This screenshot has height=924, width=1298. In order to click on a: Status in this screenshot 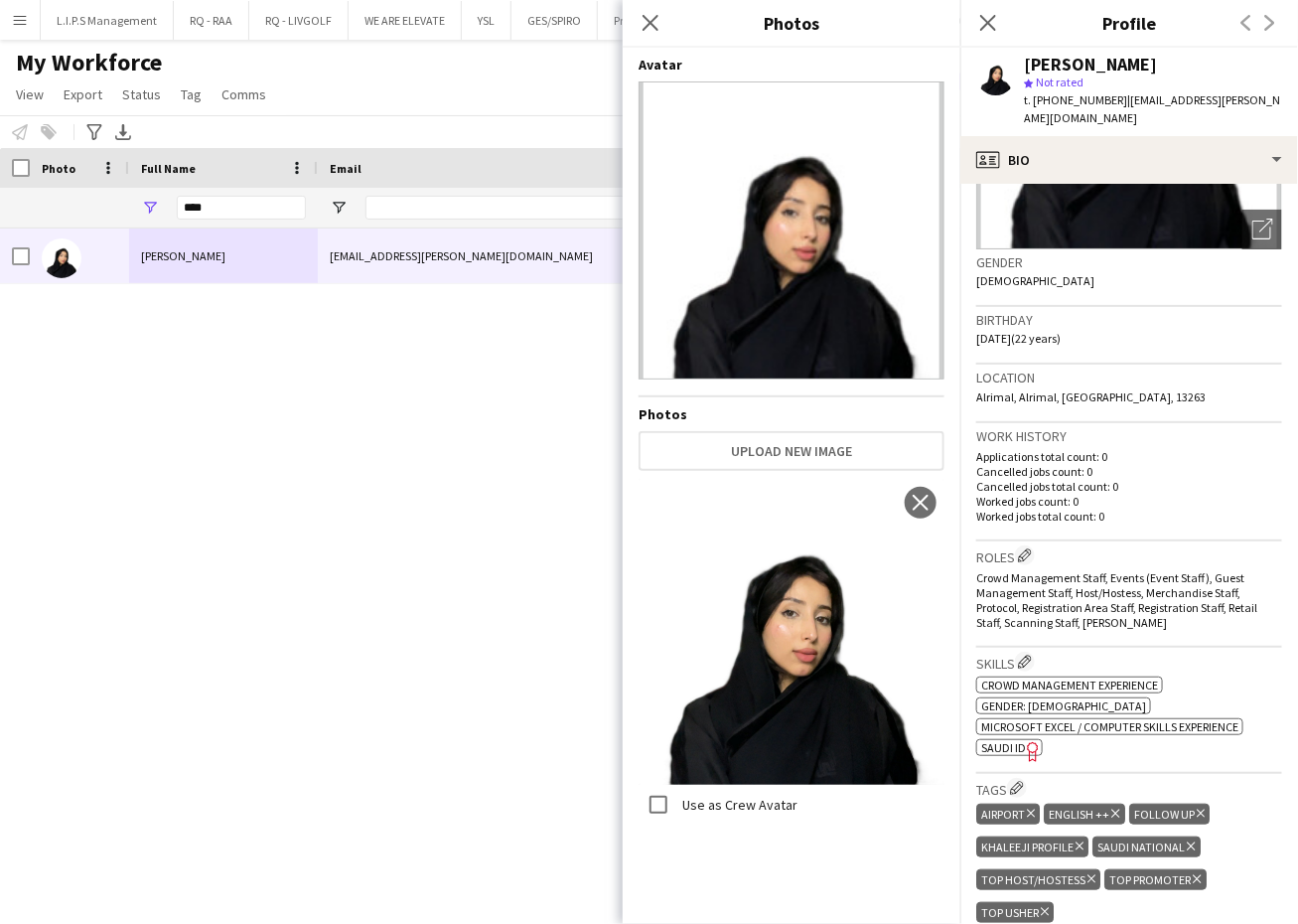, I will do `click(141, 95)`.